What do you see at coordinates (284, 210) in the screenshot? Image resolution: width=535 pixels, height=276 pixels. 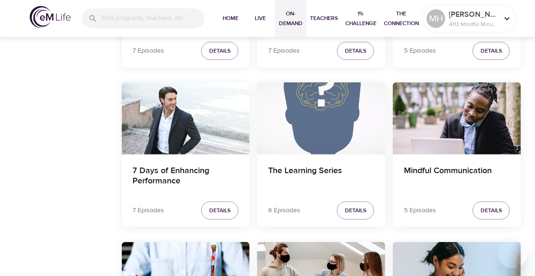 I see `p: 6 Episodes` at bounding box center [284, 210].